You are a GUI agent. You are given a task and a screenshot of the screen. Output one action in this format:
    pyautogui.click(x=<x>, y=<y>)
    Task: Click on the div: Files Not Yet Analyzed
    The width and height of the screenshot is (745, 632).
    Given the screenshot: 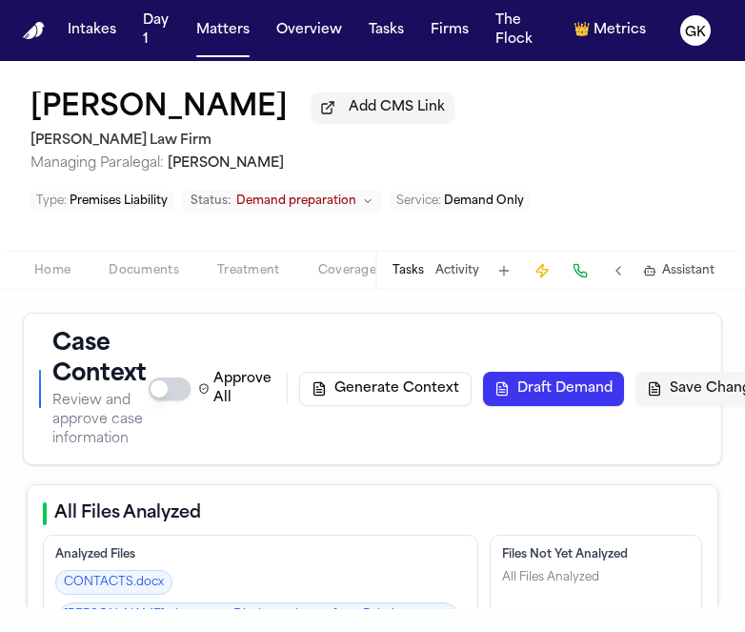 What is the action you would take?
    pyautogui.click(x=596, y=555)
    